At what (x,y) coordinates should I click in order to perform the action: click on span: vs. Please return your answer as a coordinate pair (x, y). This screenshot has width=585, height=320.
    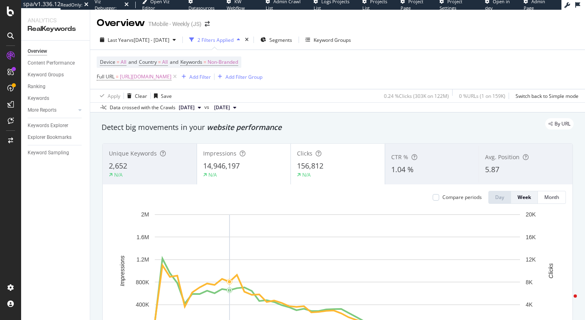
    Looking at the image, I should click on (208, 107).